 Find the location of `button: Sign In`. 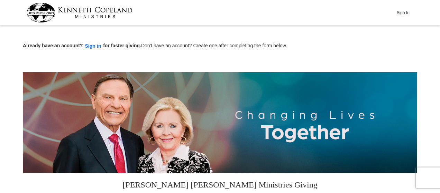

button: Sign In is located at coordinates (403, 12).